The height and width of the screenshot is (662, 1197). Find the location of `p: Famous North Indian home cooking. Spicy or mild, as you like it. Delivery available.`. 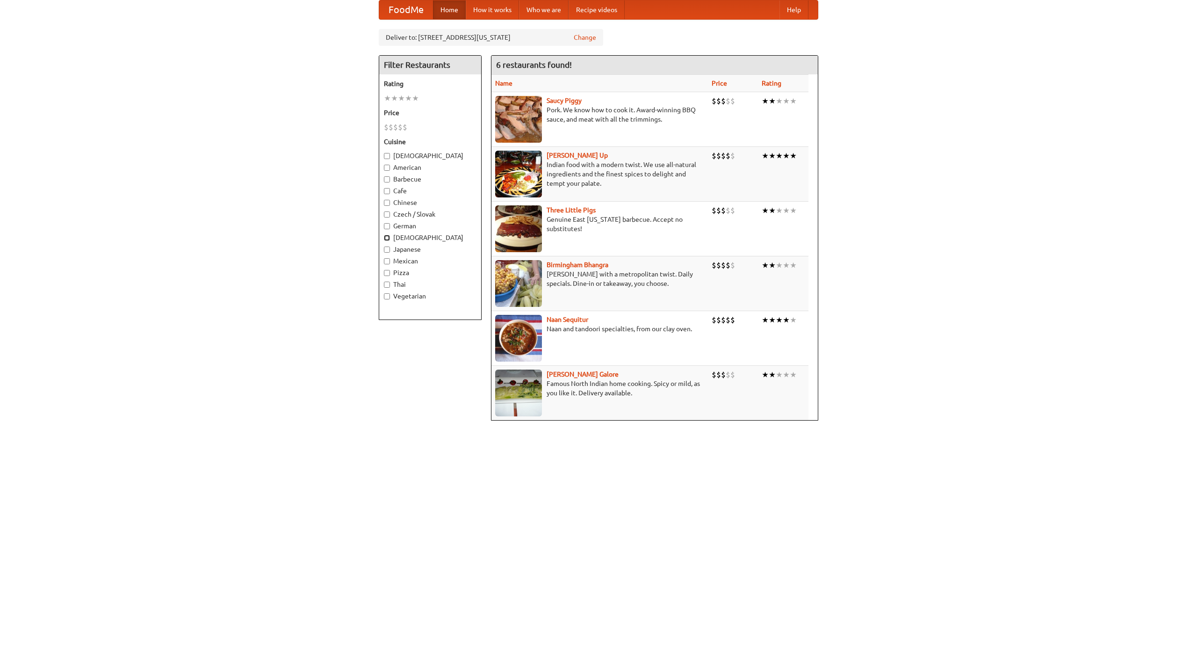

p: Famous North Indian home cooking. Spicy or mild, as you like it. Delivery available. is located at coordinates (599, 388).